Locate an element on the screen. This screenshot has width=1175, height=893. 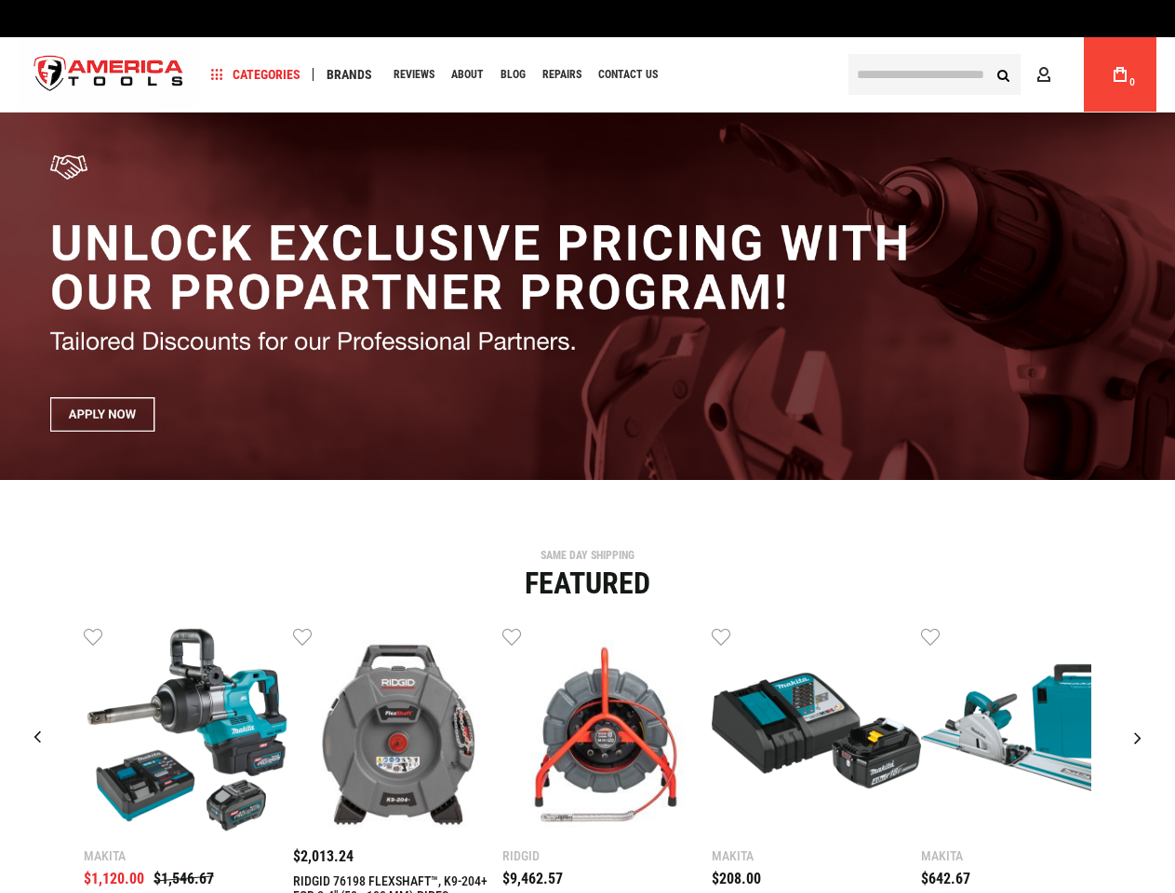
div: SAME DAY SHIPPING is located at coordinates (587, 556).